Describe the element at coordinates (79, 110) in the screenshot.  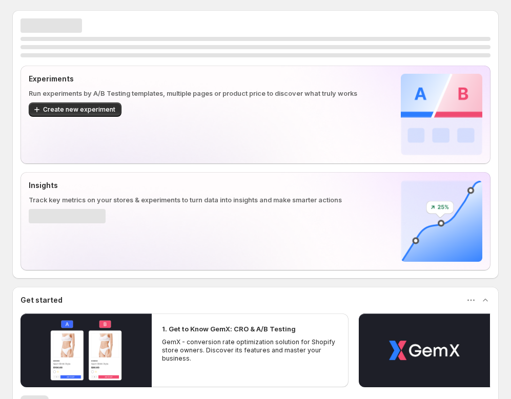
I see `span: Create new experiment` at that location.